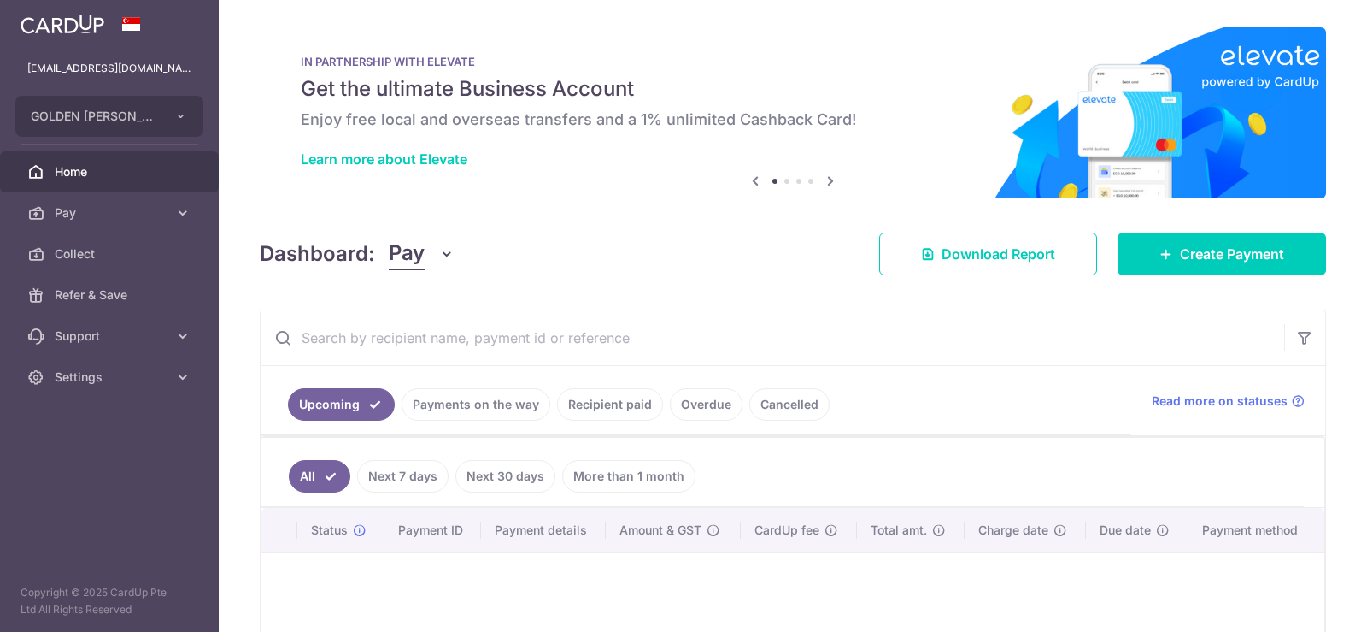 The image size is (1367, 632). I want to click on a: Next 7 days, so click(403, 476).